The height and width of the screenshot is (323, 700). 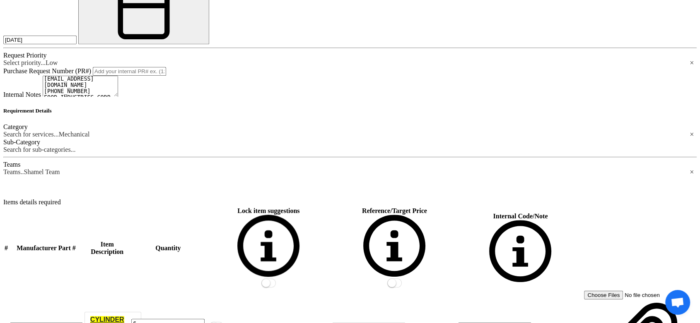 I want to click on label: Request Priority, so click(x=25, y=55).